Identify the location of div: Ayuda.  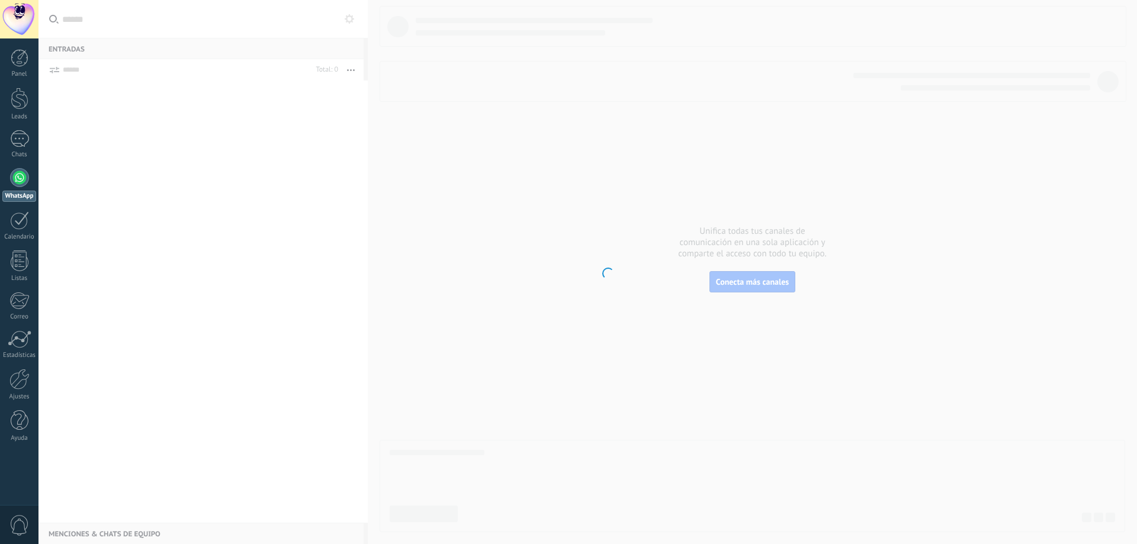
(20, 438).